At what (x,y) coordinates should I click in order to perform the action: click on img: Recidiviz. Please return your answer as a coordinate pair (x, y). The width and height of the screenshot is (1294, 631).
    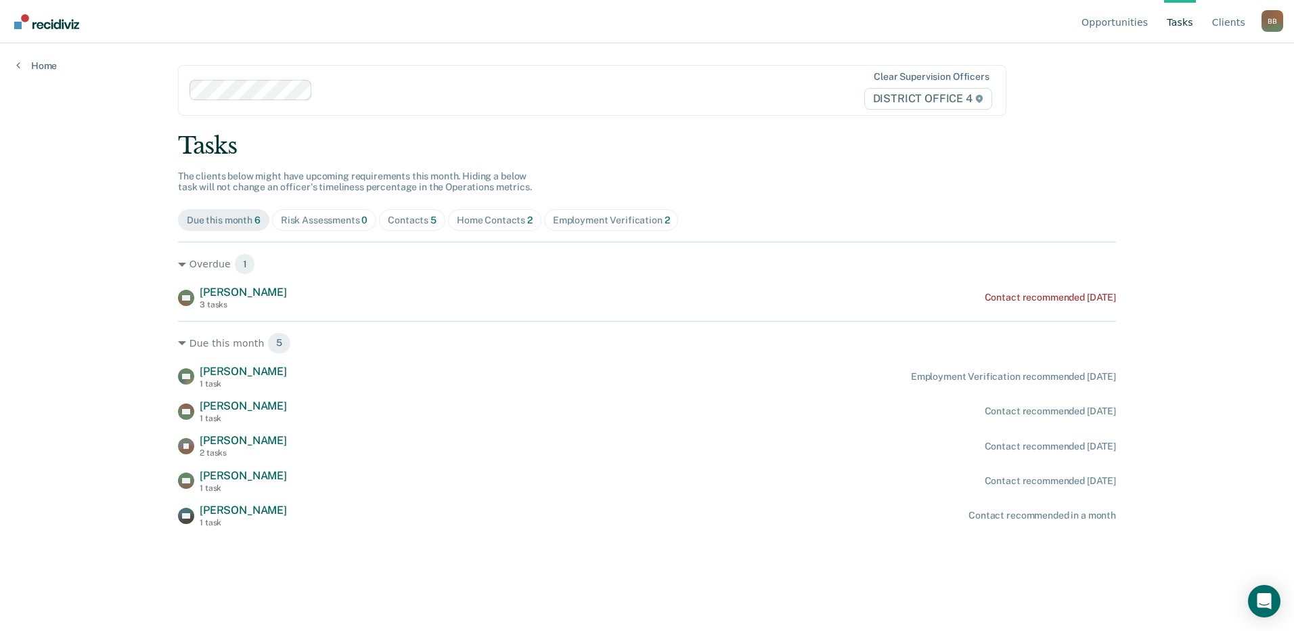
    Looking at the image, I should click on (47, 22).